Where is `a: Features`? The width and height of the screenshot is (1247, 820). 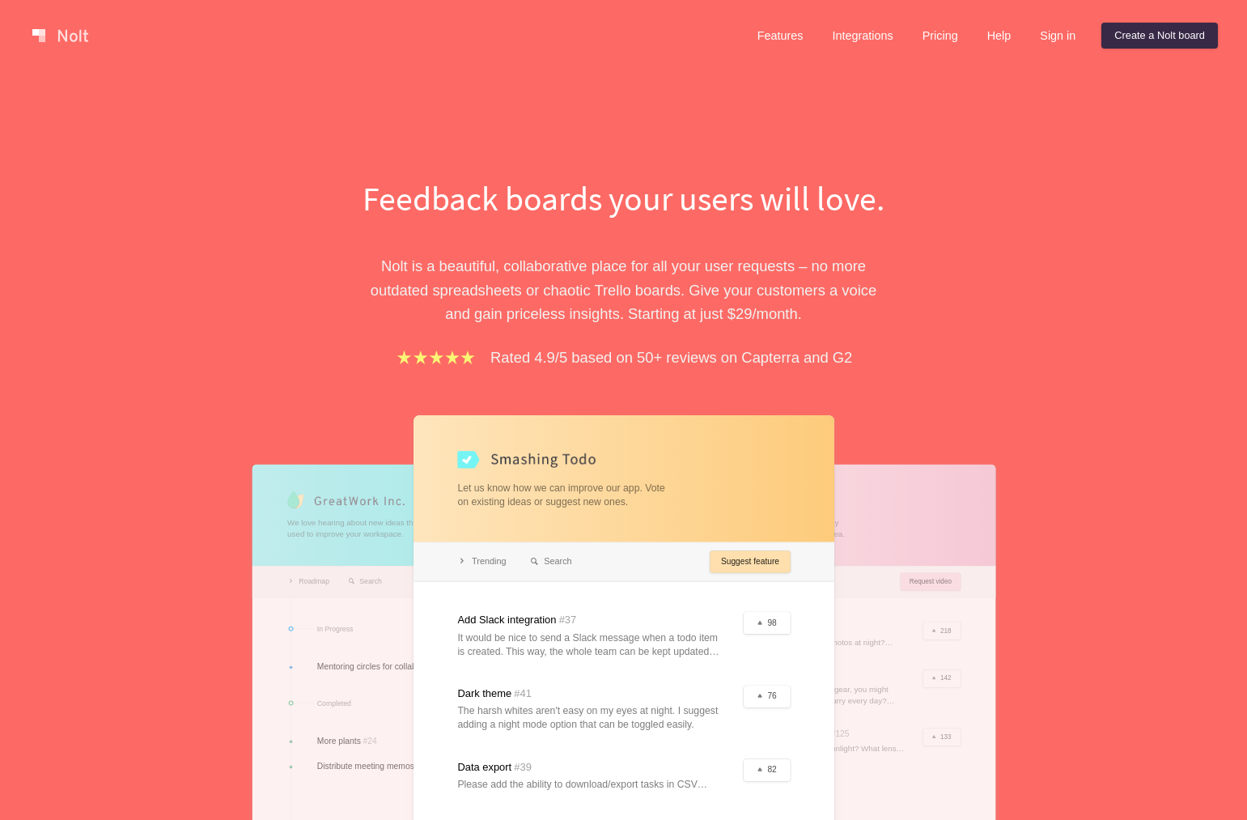
a: Features is located at coordinates (780, 36).